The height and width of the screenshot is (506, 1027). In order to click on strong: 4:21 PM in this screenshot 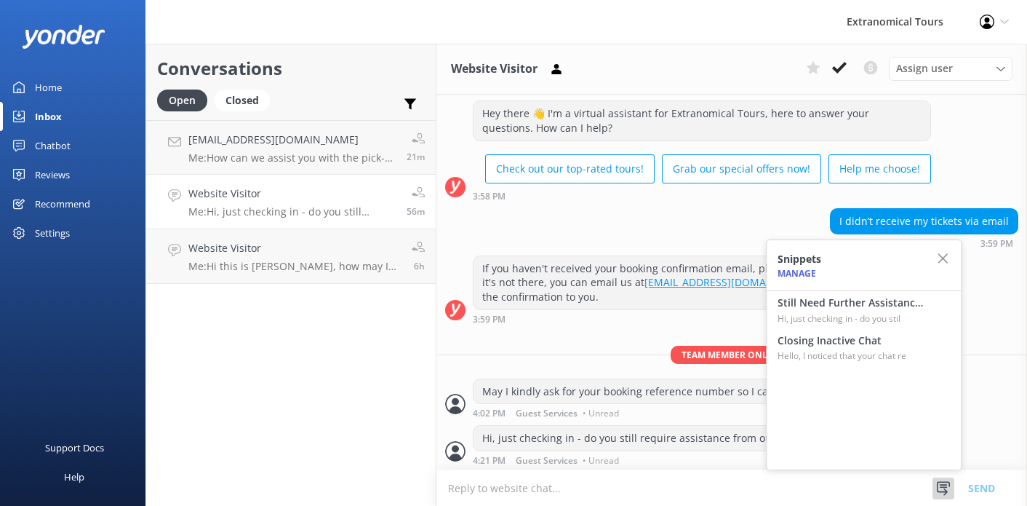, I will do `click(489, 460)`.